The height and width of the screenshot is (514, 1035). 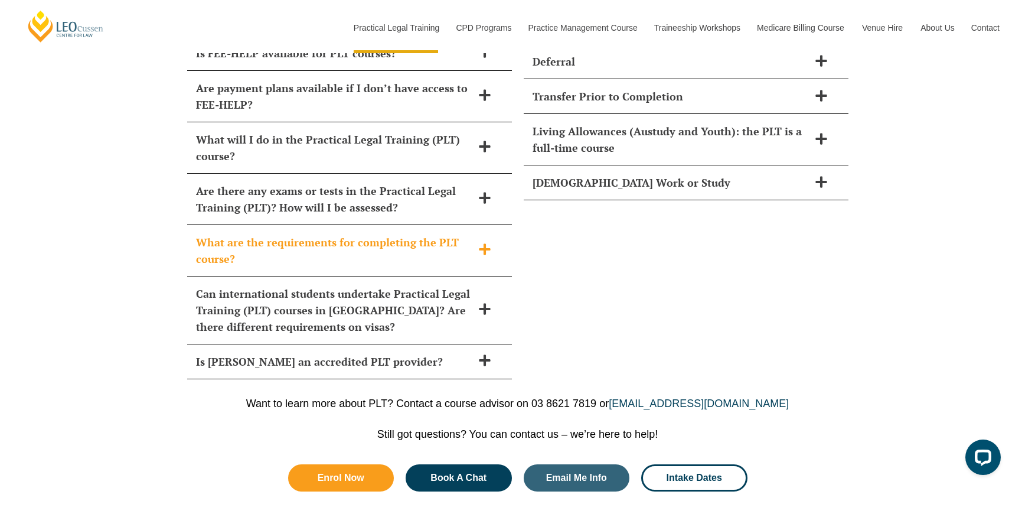 I want to click on a: Enrol Now, so click(x=341, y=478).